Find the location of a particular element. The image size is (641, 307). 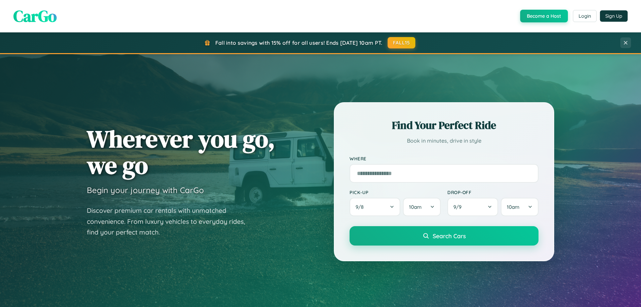

span: CarGo is located at coordinates (35, 16).